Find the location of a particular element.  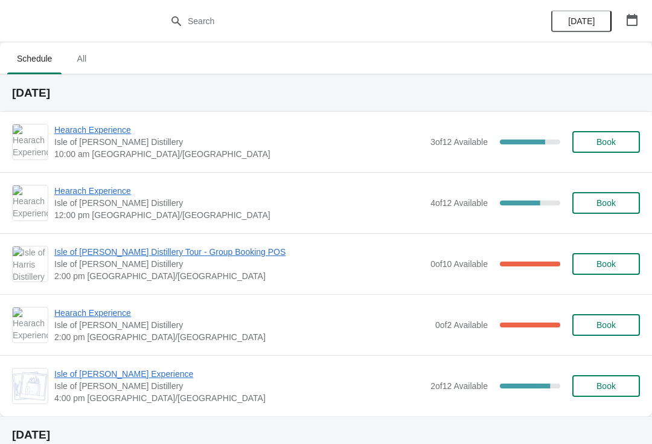

img: Hearach Experience | Isle of Harris Distillery | 12:00 pm Europe/London is located at coordinates (30, 203).